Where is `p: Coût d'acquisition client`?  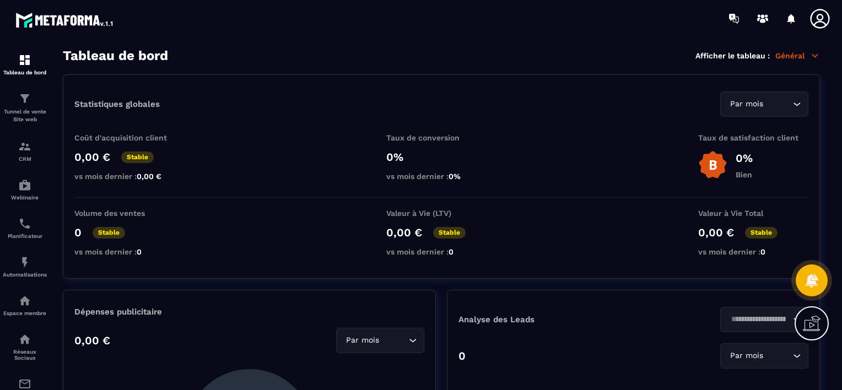 p: Coût d'acquisition client is located at coordinates (130, 138).